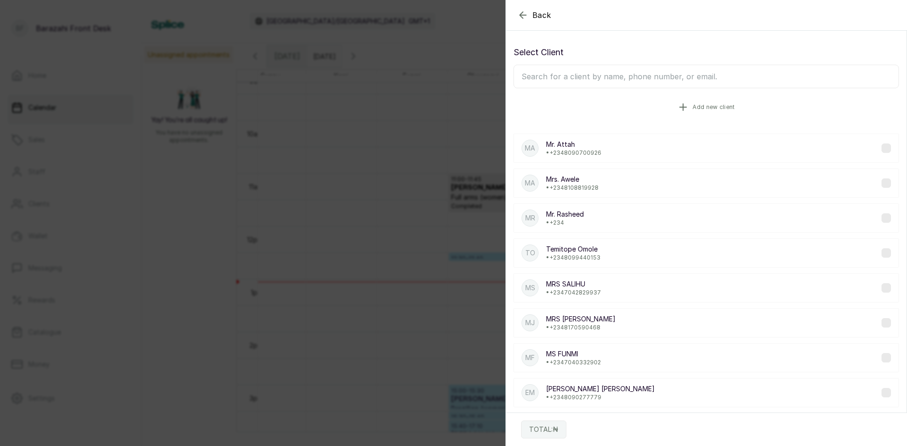 This screenshot has width=907, height=446. Describe the element at coordinates (530, 288) in the screenshot. I see `p: MS` at that location.